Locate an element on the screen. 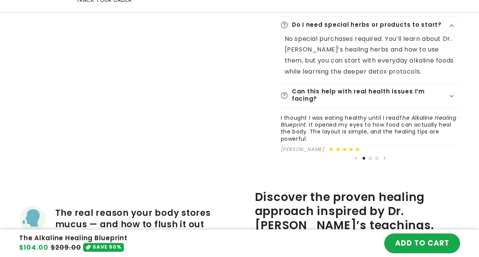 Image resolution: width=479 pixels, height=257 pixels. button: Load slide 2 of 3 is located at coordinates (370, 158).